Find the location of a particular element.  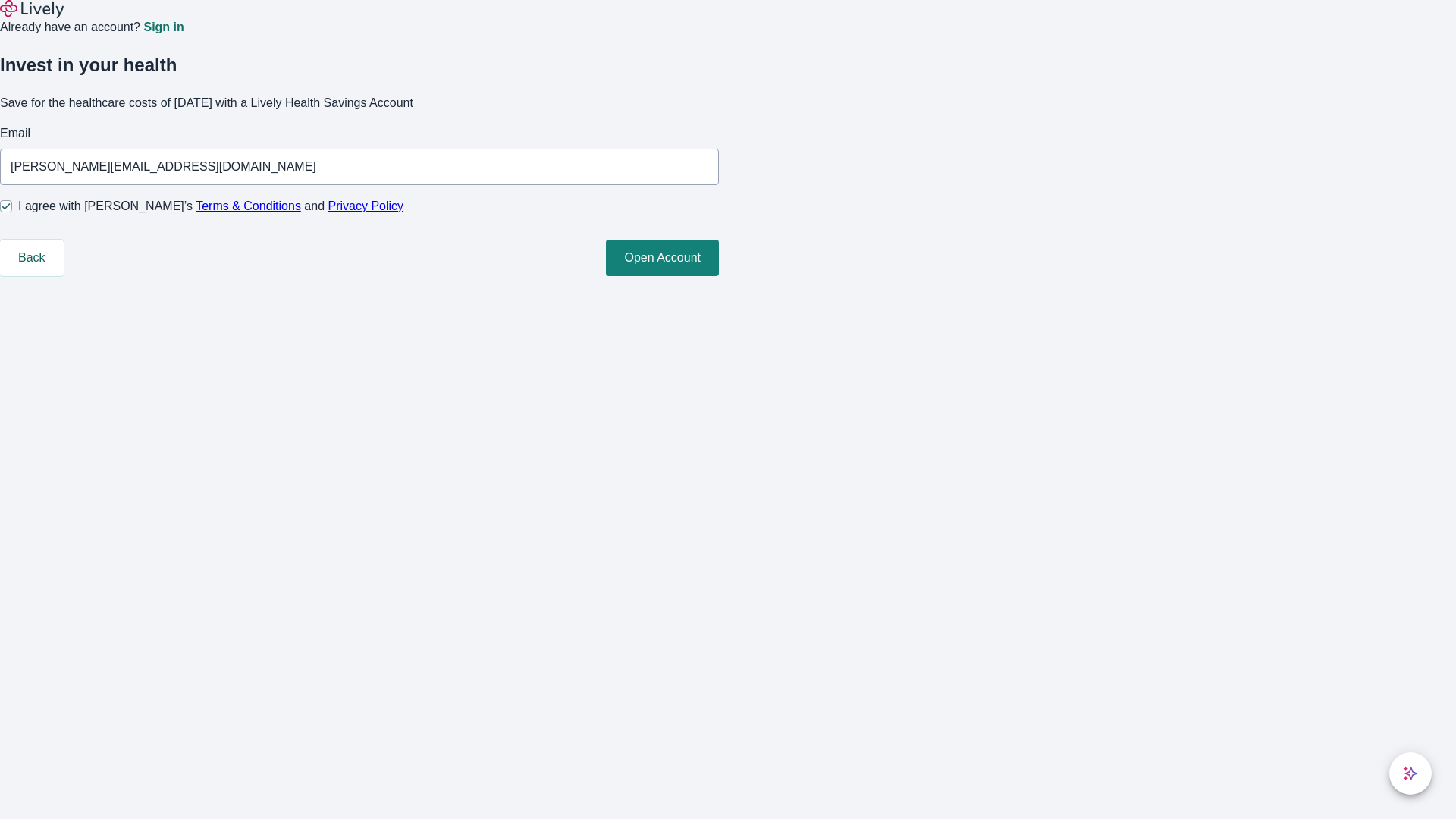

div: Sign in is located at coordinates (163, 27).